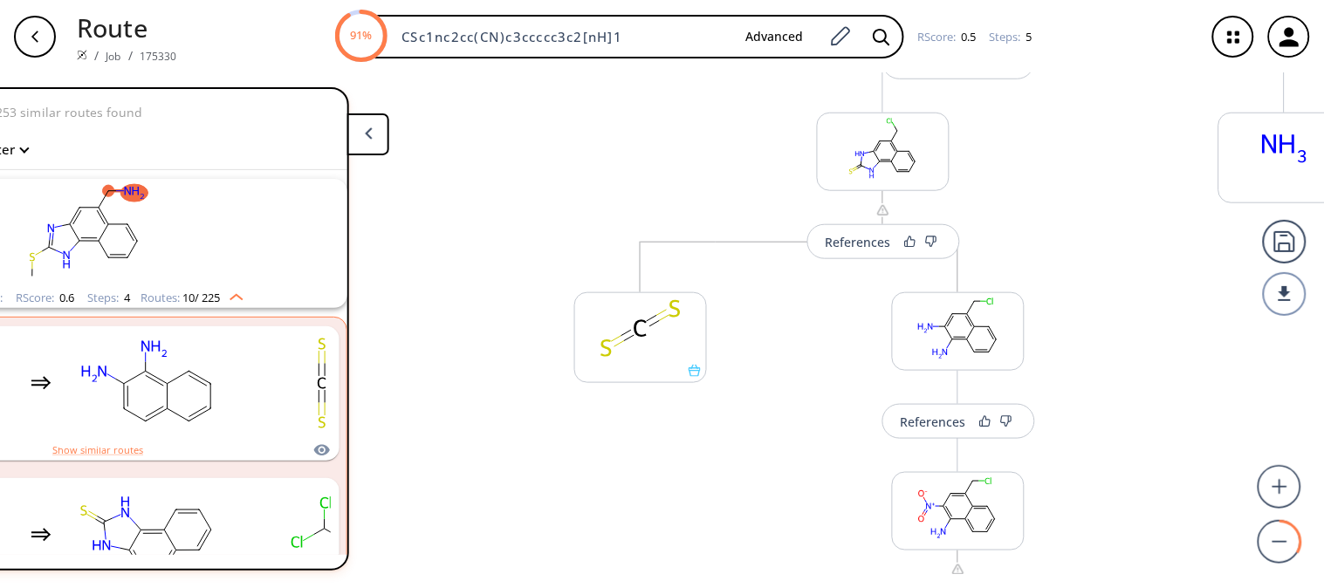  I want to click on svg: Nc1cc(CCl)c2ccccc2c1N, so click(959, 329).